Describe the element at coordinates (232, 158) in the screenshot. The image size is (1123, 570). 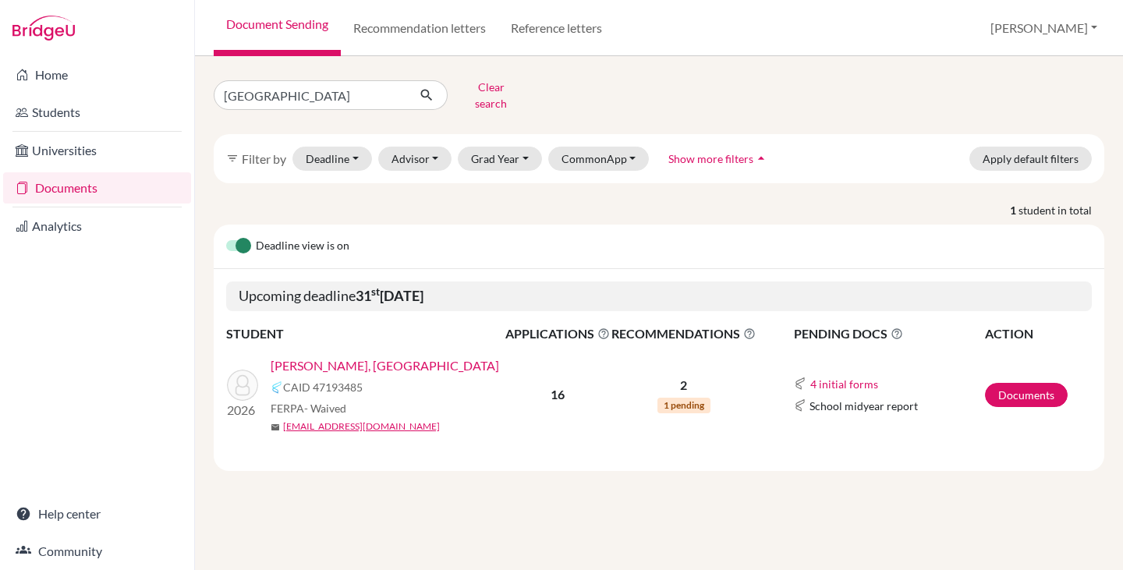
I see `i: filter_list` at that location.